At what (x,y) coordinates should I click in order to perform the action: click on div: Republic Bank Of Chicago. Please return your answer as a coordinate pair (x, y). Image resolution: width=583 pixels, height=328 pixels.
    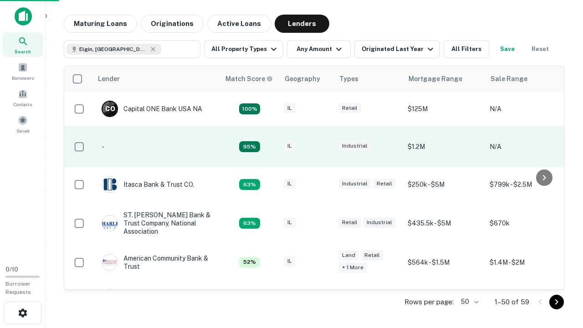
    Looking at the image, I should click on (151, 297).